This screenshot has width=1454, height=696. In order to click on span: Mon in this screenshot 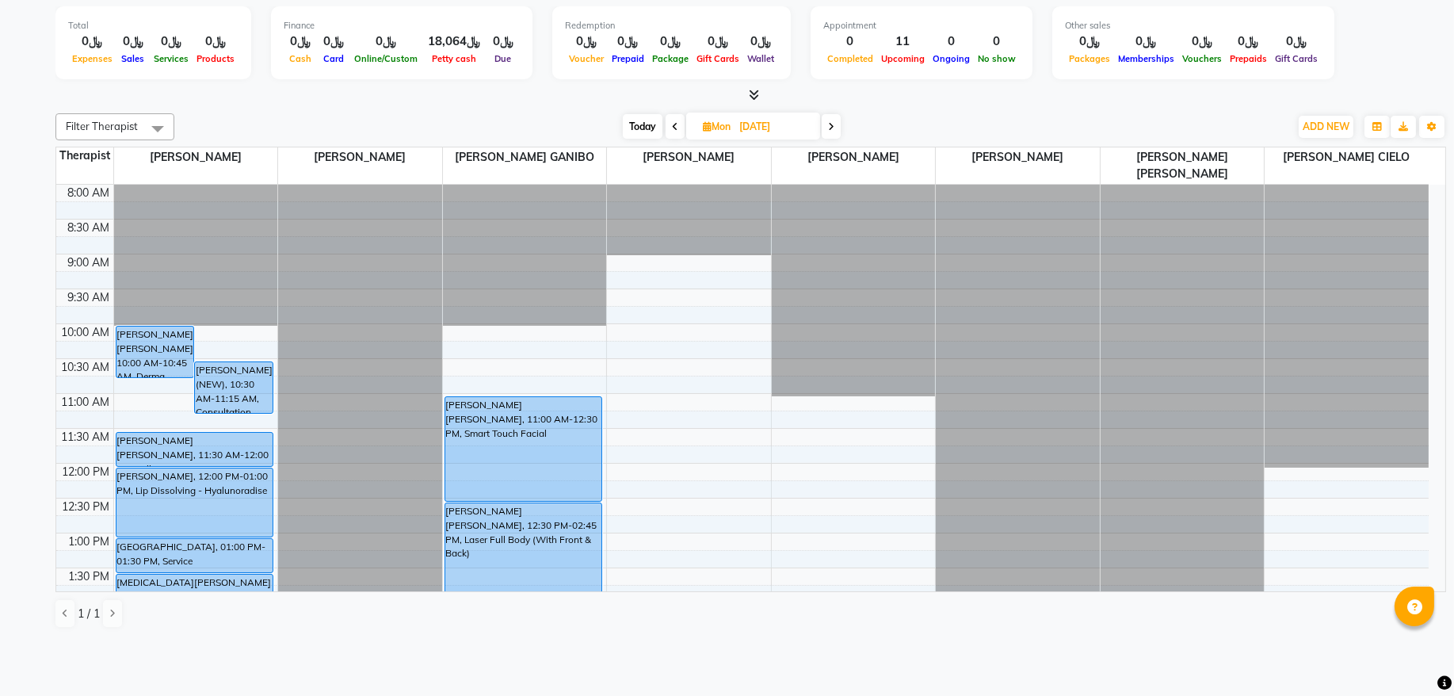, I will do `click(716, 126)`.